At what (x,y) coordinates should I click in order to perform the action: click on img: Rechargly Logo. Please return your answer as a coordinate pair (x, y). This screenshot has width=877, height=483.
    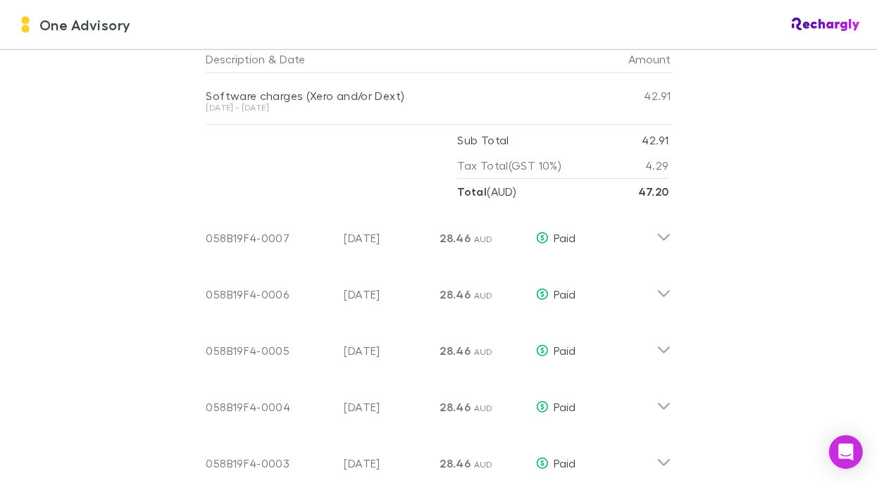
    Looking at the image, I should click on (825, 25).